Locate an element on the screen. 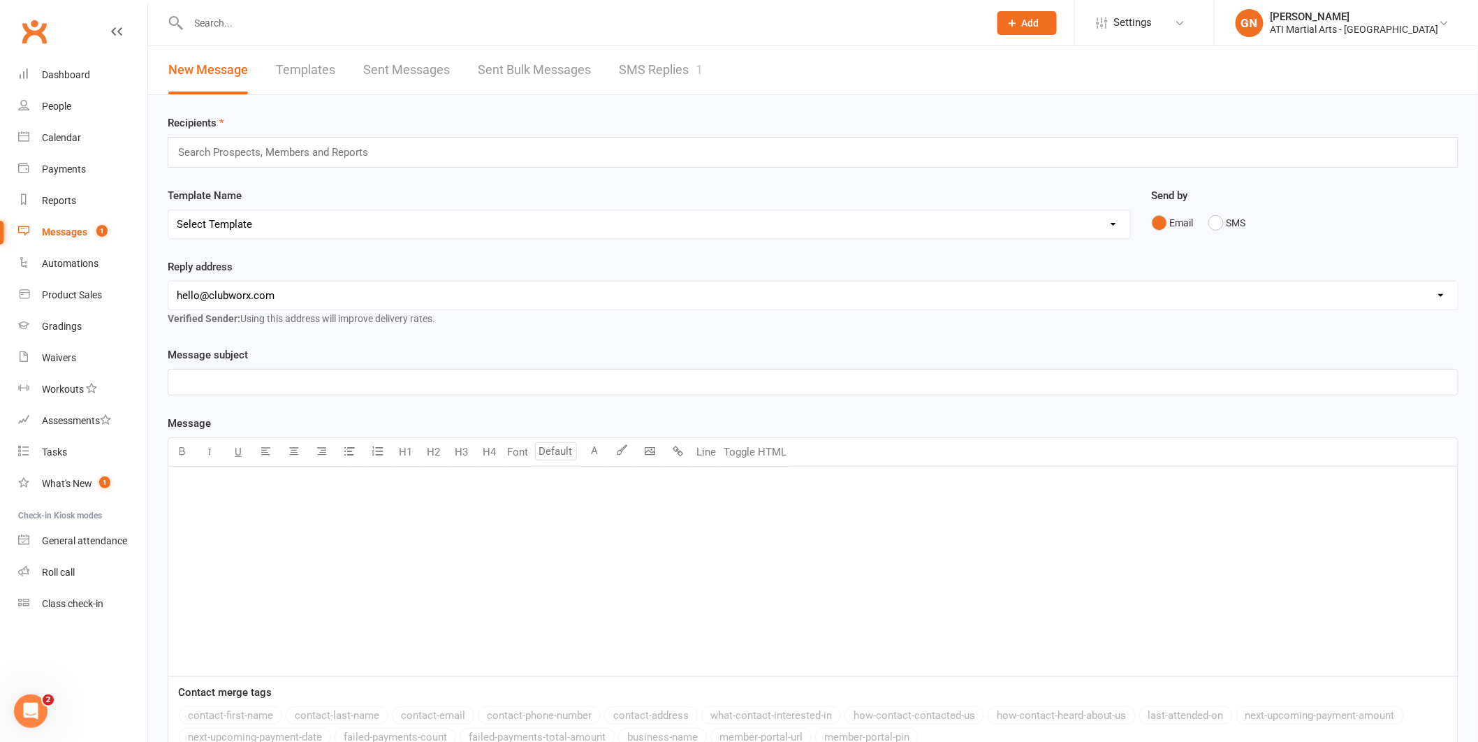  div: Tasks is located at coordinates (54, 452).